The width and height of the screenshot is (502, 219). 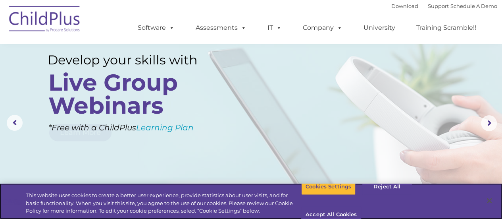 What do you see at coordinates (130, 94) in the screenshot?
I see `rs-layer: Live Group Webinars` at bounding box center [130, 94].